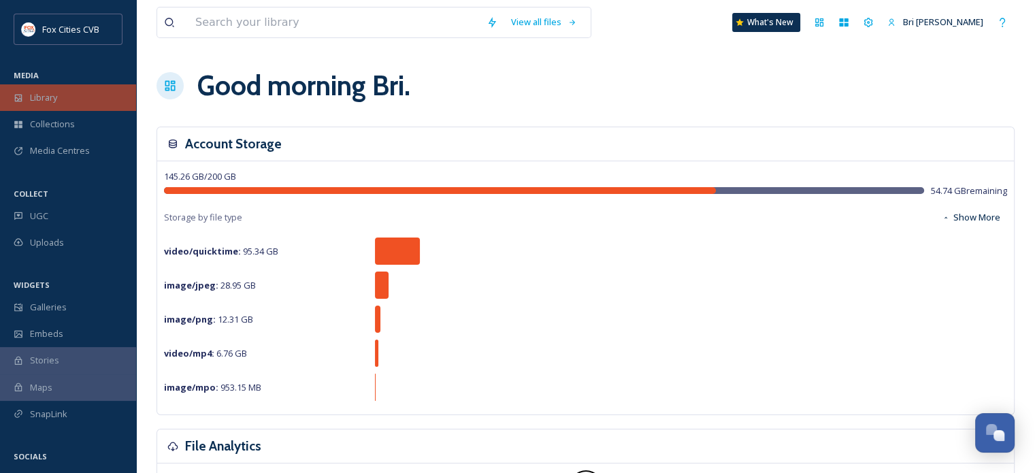 The width and height of the screenshot is (1035, 473). I want to click on span: 6.76 GB, so click(205, 353).